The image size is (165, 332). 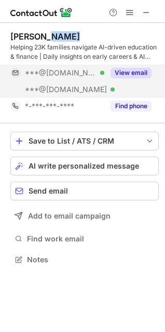 What do you see at coordinates (85, 52) in the screenshot?
I see `div: Helping 23K families navigate AI-driven education & finance | Daily insights on early careers & A...` at bounding box center [85, 52].